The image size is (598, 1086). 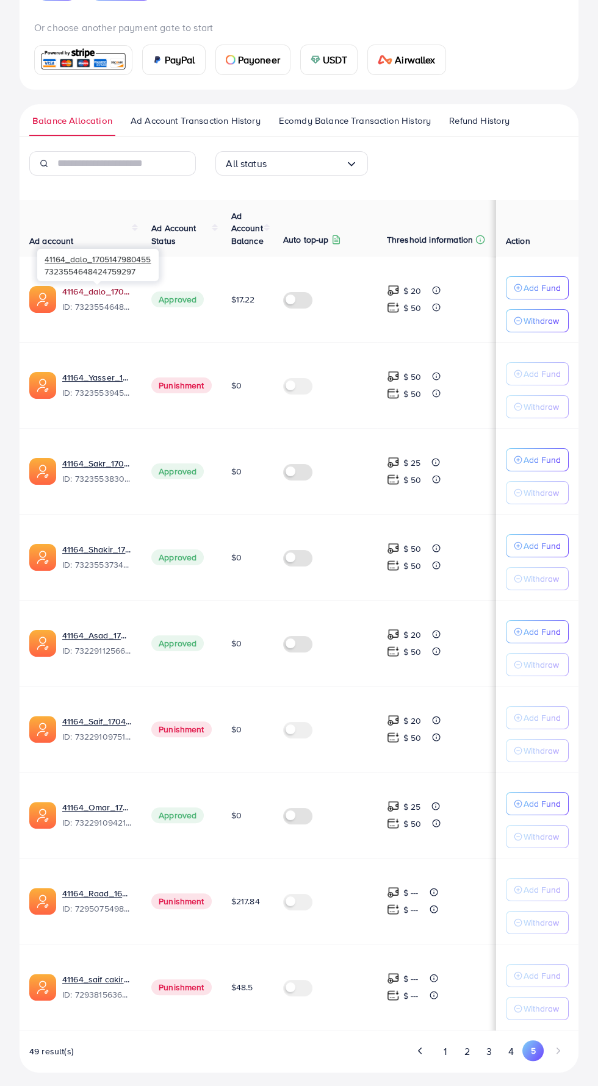 What do you see at coordinates (97, 479) in the screenshot?
I see `span: ID: 7323553830405455873` at bounding box center [97, 479].